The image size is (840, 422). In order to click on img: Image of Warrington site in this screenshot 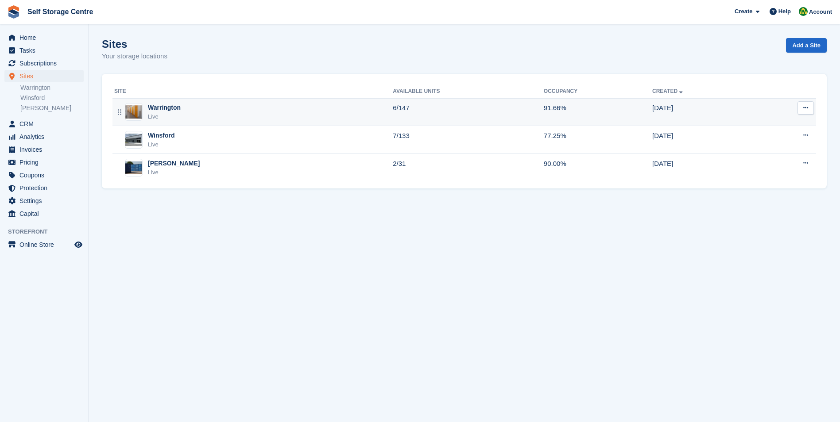, I will do `click(134, 112)`.